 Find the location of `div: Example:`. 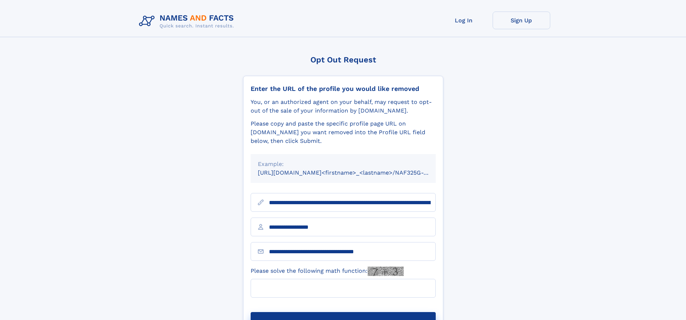

div: Example: is located at coordinates (343, 164).